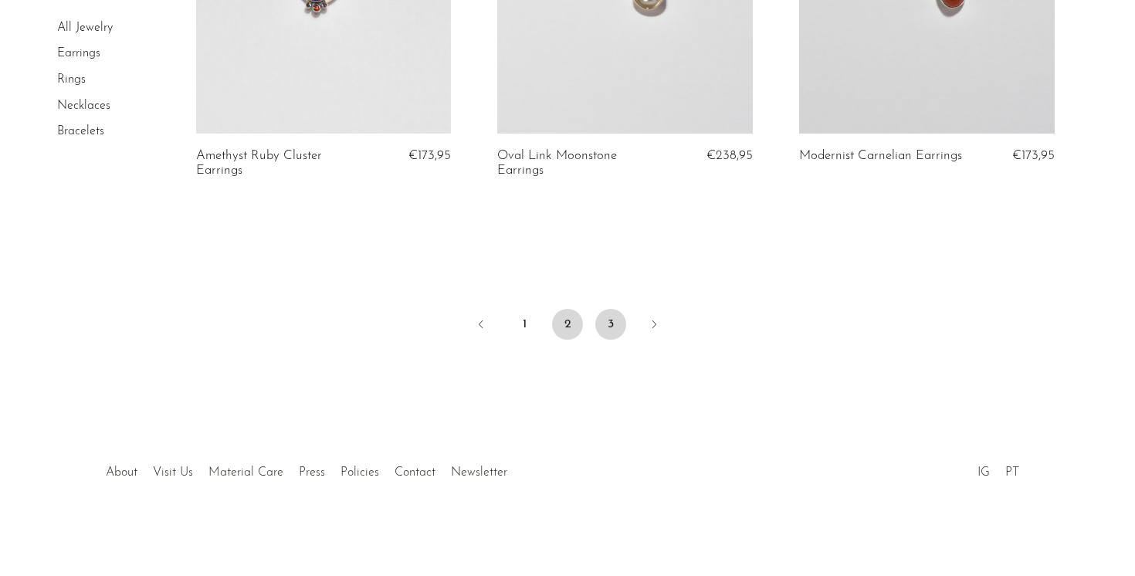 Image resolution: width=1135 pixels, height=576 pixels. What do you see at coordinates (730, 155) in the screenshot?
I see `span: €238,95` at bounding box center [730, 155].